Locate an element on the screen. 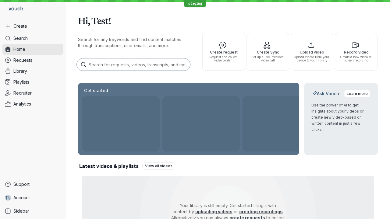  a: Sidebar is located at coordinates (33, 211).